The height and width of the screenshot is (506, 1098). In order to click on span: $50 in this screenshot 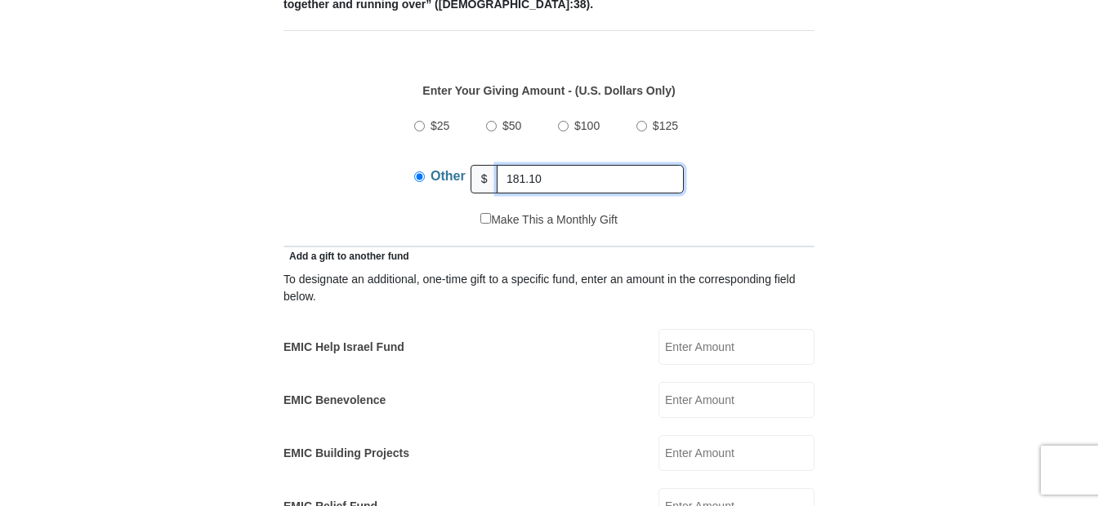, I will do `click(511, 126)`.